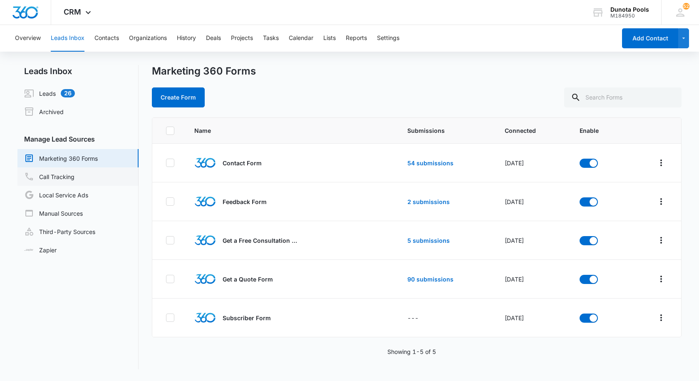  Describe the element at coordinates (412, 351) in the screenshot. I see `p: Showing 1-5 of 5` at that location.